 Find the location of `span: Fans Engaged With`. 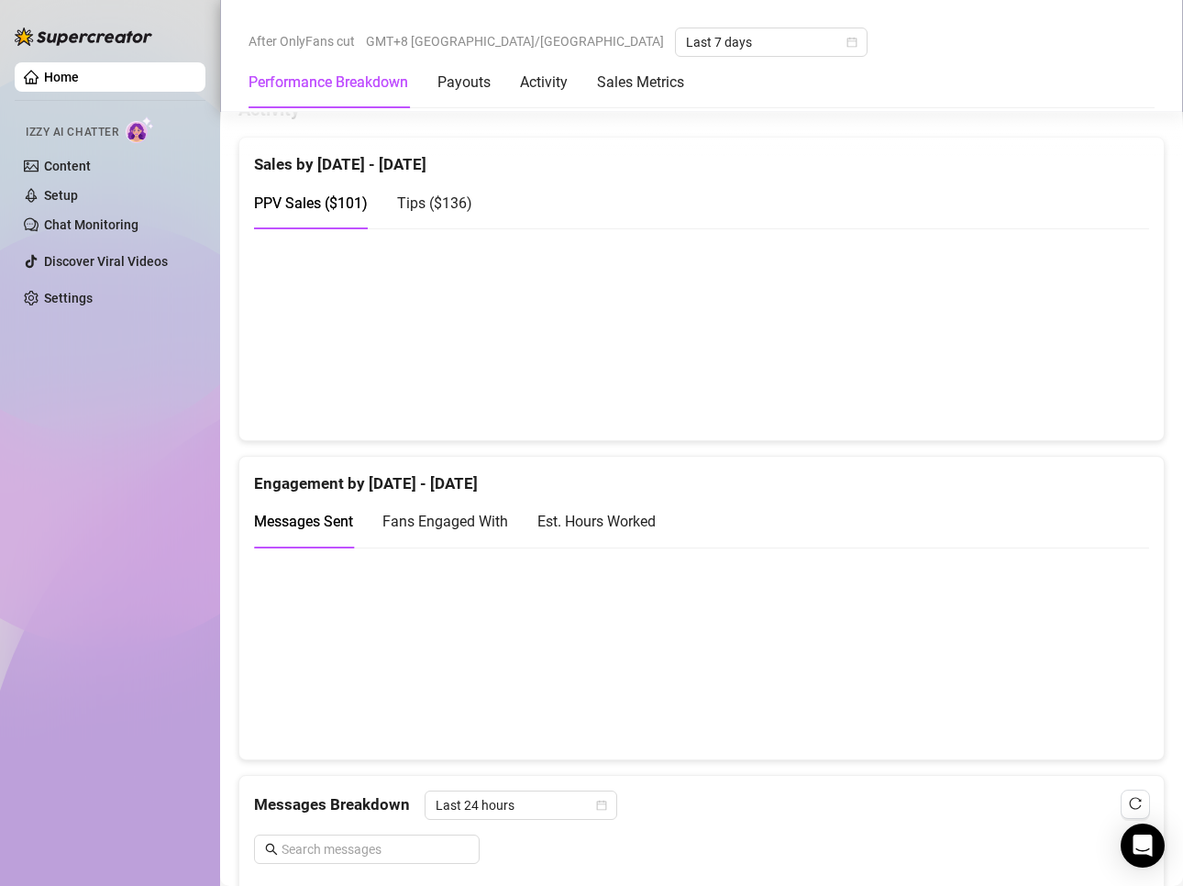

span: Fans Engaged With is located at coordinates (445, 521).